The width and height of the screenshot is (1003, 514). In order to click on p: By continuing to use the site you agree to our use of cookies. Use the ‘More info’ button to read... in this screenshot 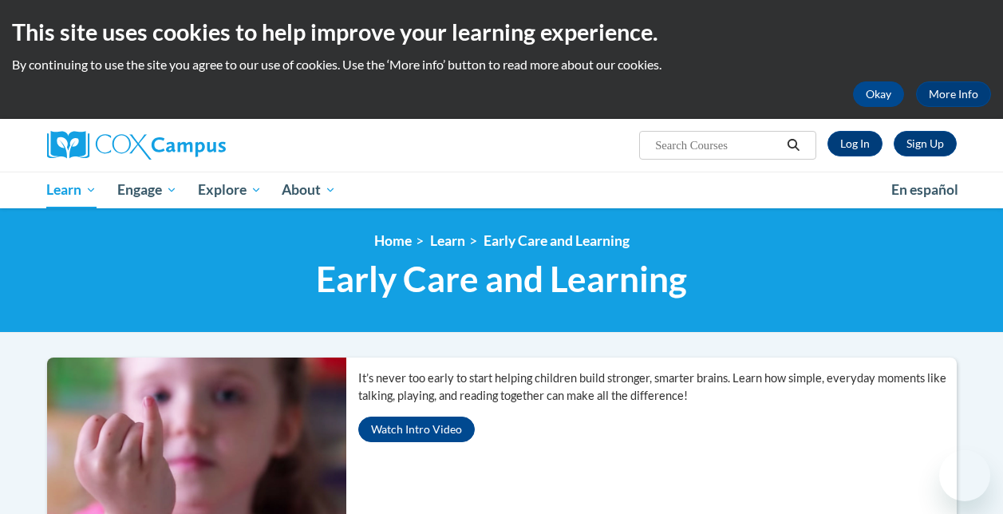, I will do `click(501, 65)`.